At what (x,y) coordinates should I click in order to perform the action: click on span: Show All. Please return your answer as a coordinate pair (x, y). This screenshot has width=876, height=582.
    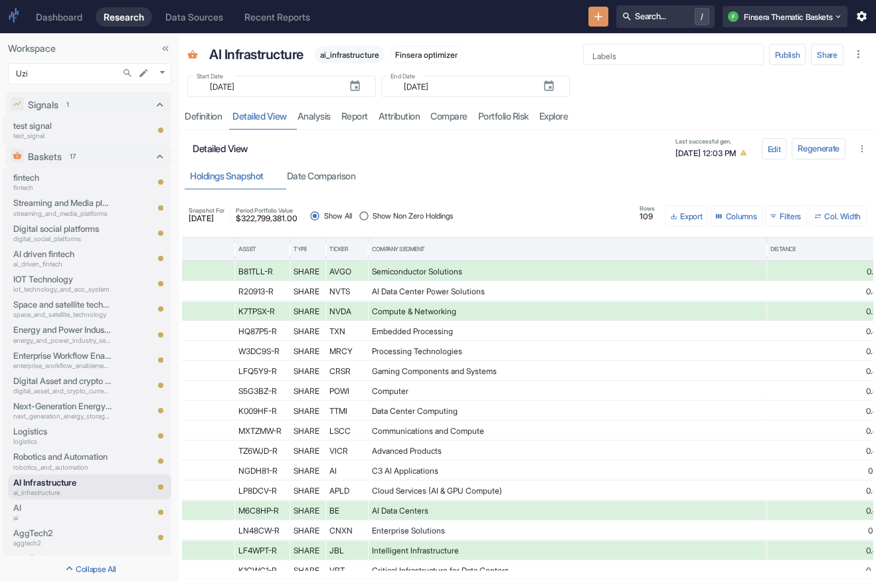
    Looking at the image, I should click on (338, 216).